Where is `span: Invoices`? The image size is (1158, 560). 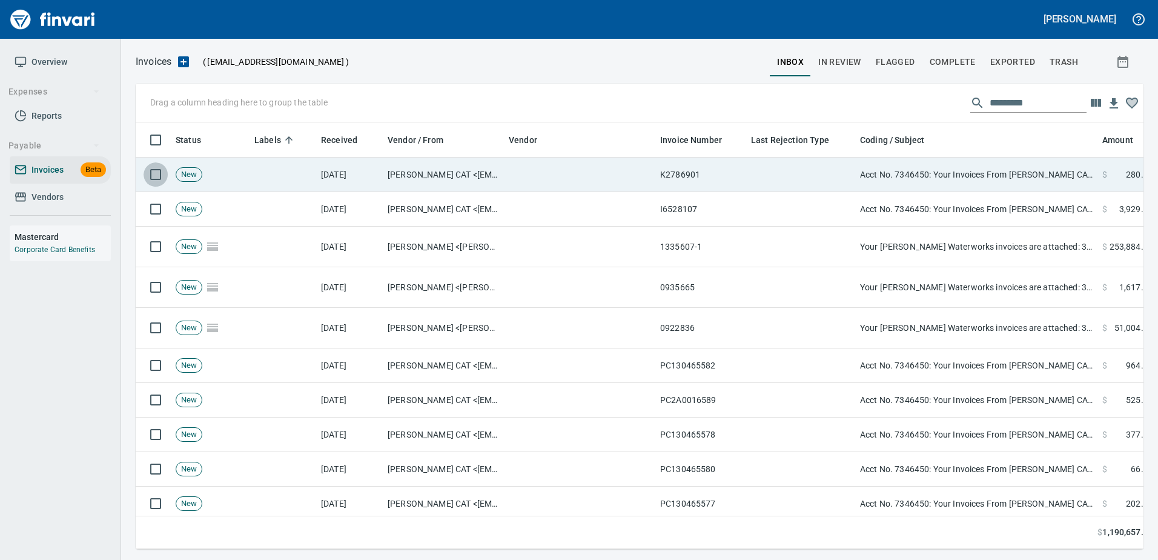 span: Invoices is located at coordinates (47, 170).